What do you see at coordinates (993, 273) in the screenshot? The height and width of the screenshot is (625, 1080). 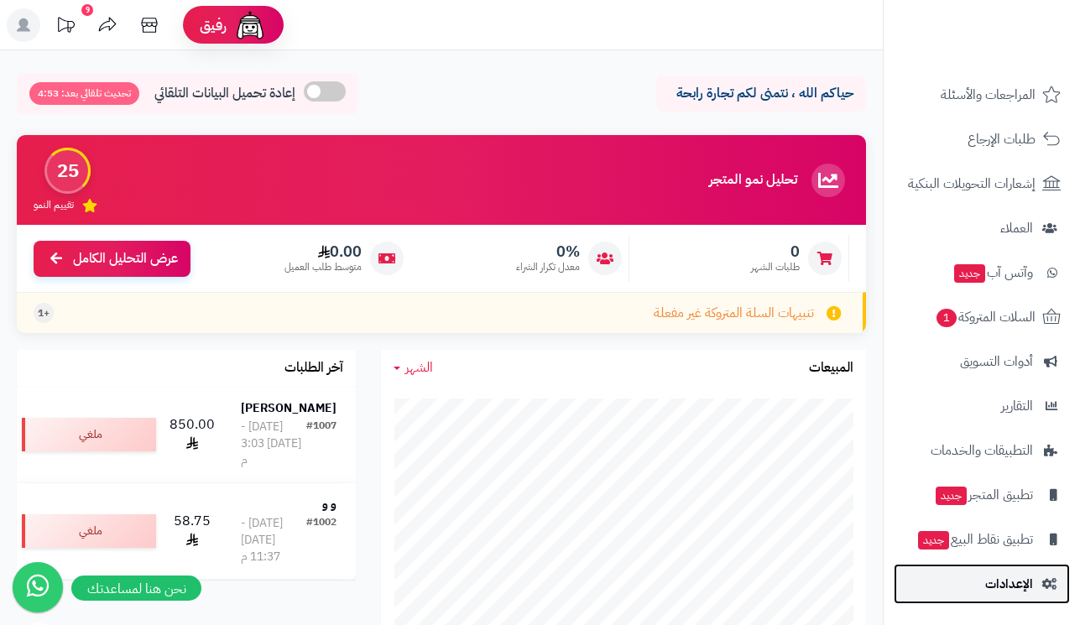 I see `span: وآتس آب` at bounding box center [993, 273].